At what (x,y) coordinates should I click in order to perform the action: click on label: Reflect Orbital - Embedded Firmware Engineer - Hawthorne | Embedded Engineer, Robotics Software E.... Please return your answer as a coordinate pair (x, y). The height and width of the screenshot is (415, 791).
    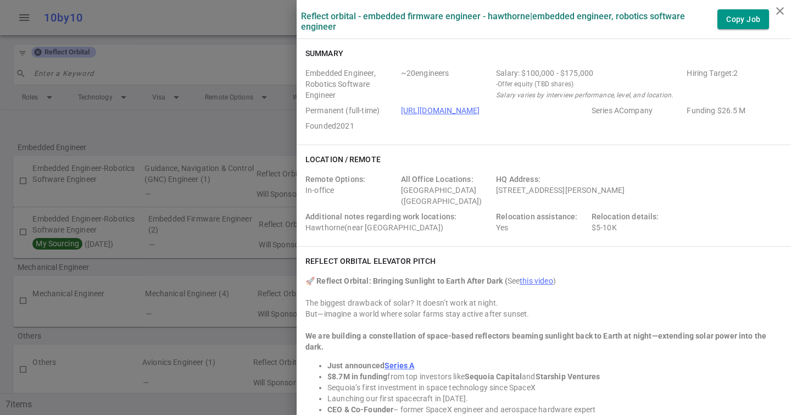
    Looking at the image, I should click on (509, 21).